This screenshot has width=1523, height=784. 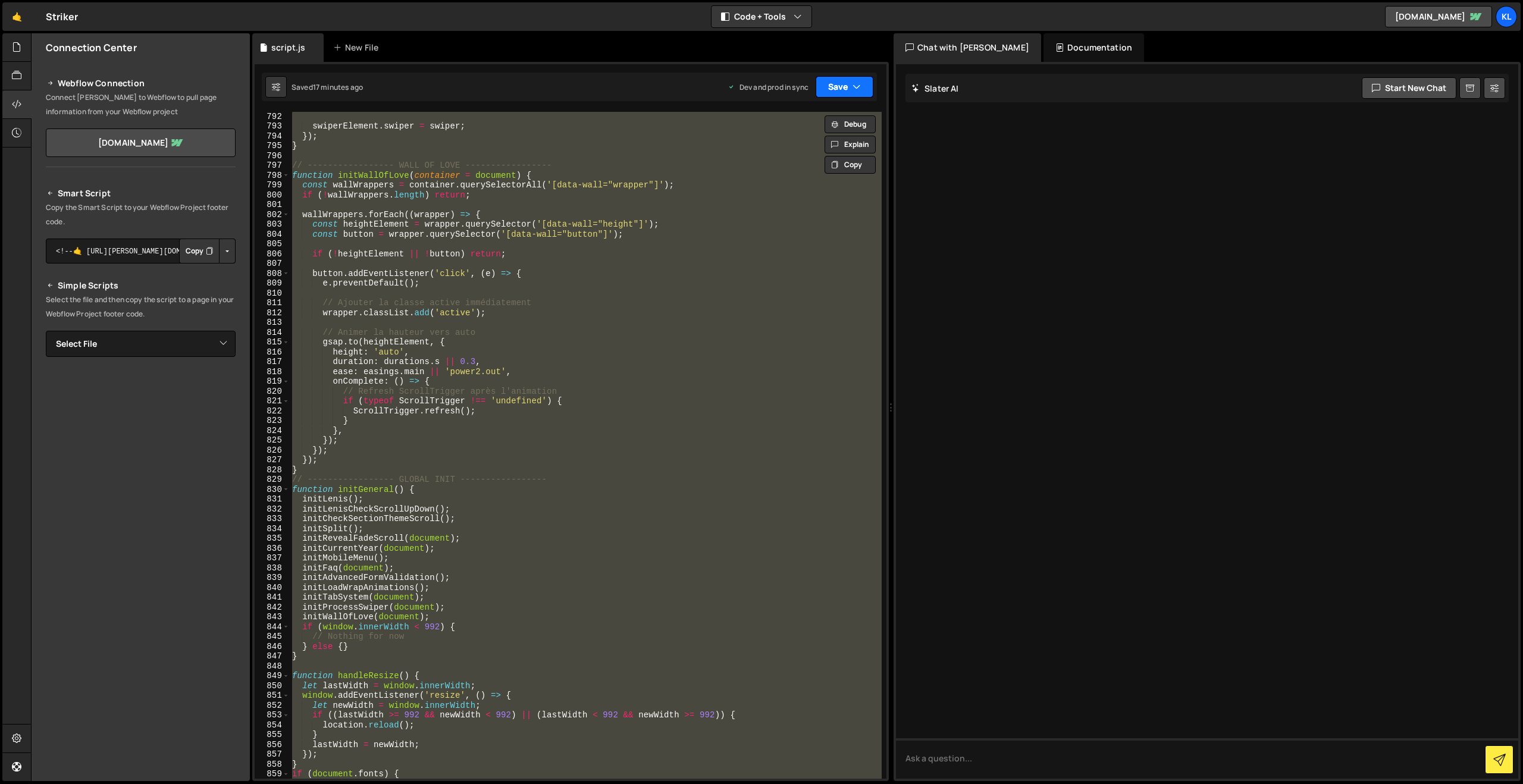 I want to click on div: 854, so click(x=272, y=725).